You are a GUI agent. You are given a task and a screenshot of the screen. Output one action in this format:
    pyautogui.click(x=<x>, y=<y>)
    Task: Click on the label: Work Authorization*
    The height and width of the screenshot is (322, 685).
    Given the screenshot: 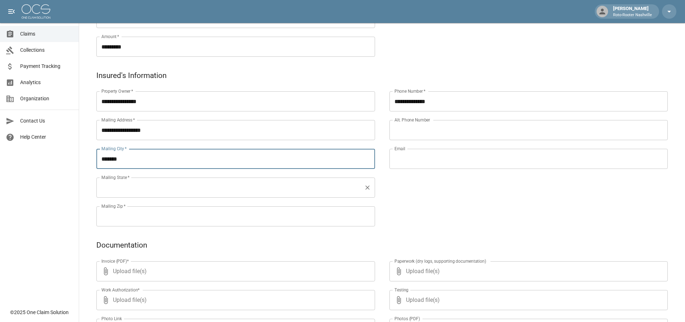 What is the action you would take?
    pyautogui.click(x=120, y=290)
    